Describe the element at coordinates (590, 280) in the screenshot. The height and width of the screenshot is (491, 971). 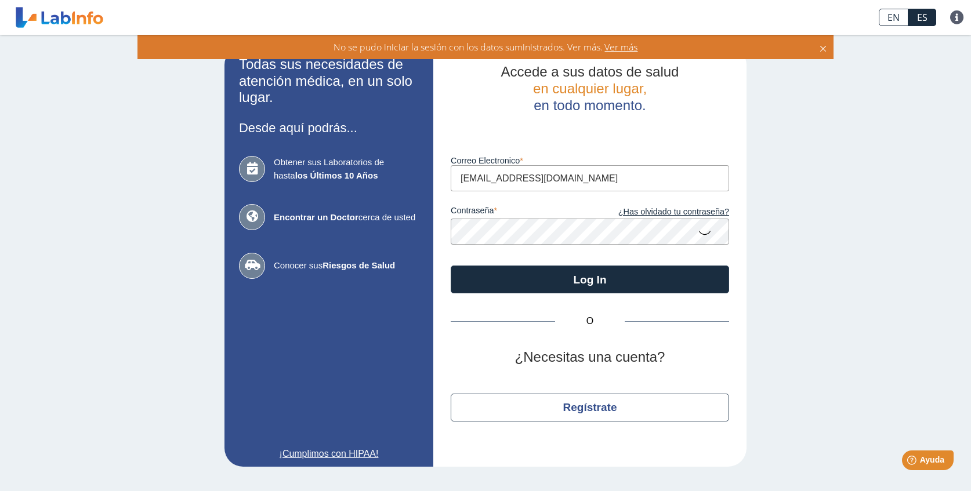
I see `button: Log In` at that location.